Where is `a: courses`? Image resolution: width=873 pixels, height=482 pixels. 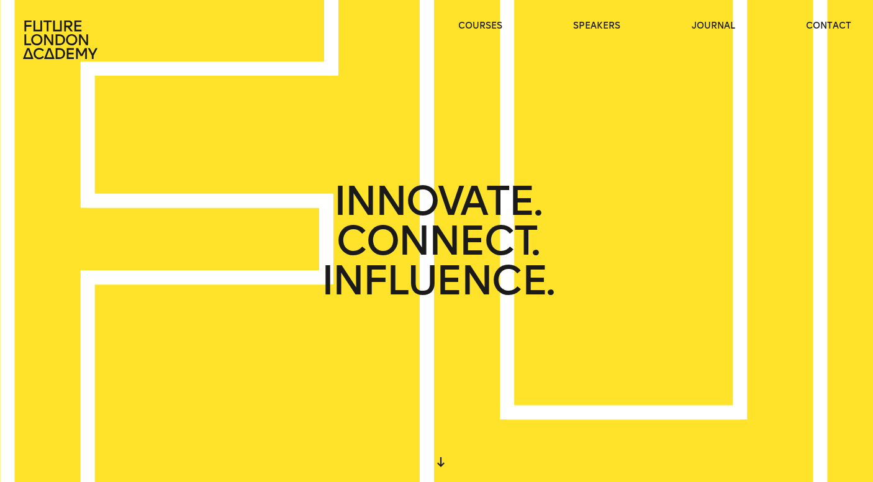 a: courses is located at coordinates (480, 26).